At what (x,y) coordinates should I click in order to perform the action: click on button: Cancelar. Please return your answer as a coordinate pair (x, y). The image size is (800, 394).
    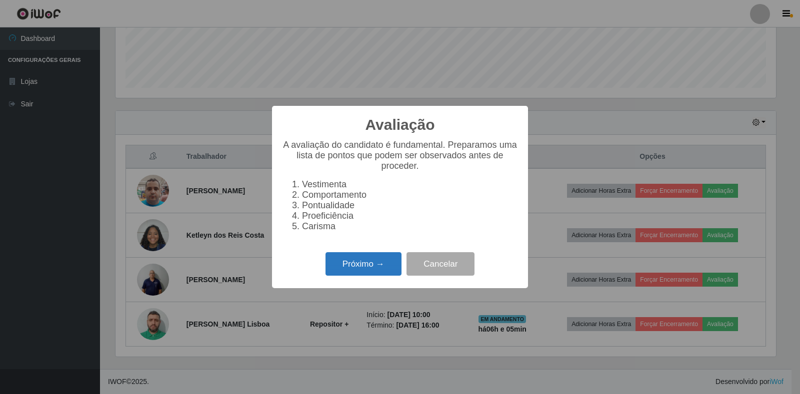
    Looking at the image, I should click on (440, 264).